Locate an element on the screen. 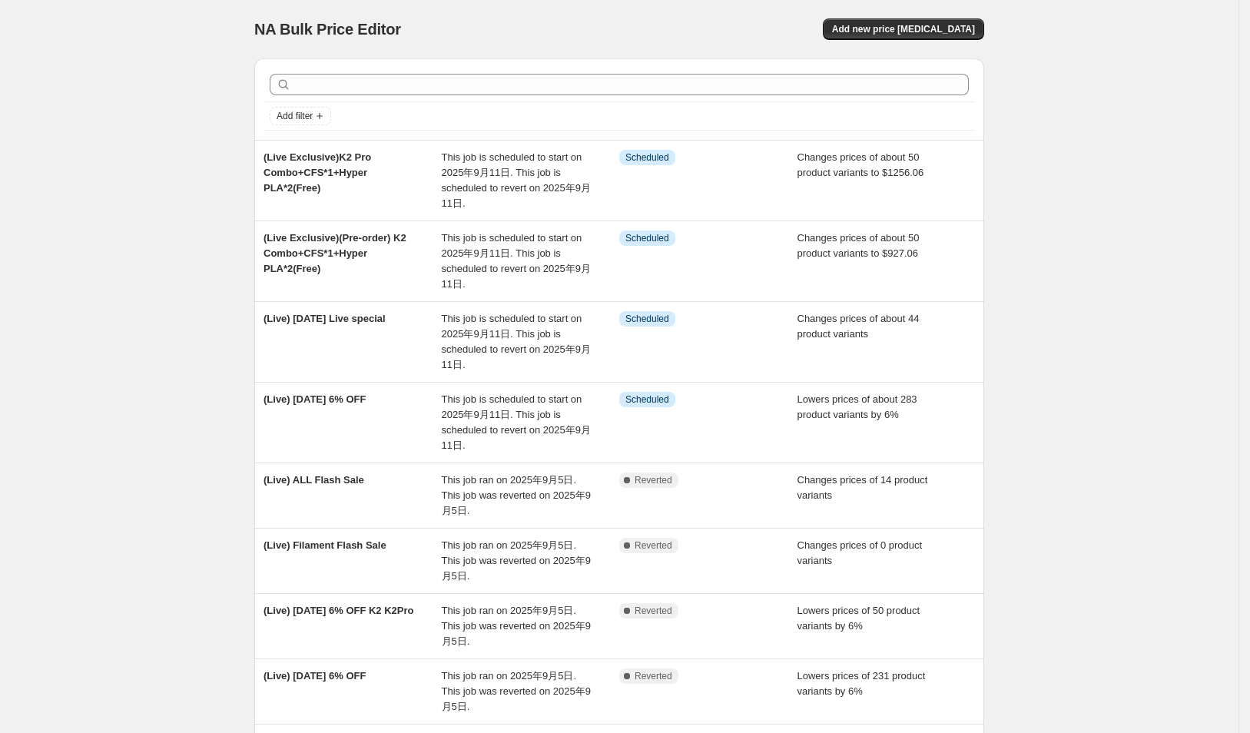  span: (Live) Filament Flash Sale is located at coordinates (325, 545).